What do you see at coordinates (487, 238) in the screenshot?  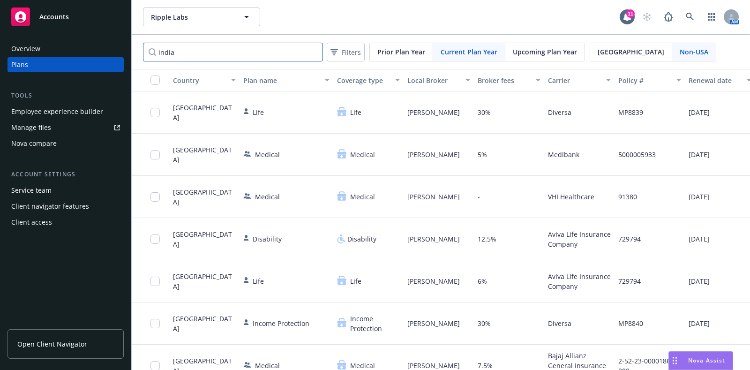 I see `span: 12.5%` at bounding box center [487, 238].